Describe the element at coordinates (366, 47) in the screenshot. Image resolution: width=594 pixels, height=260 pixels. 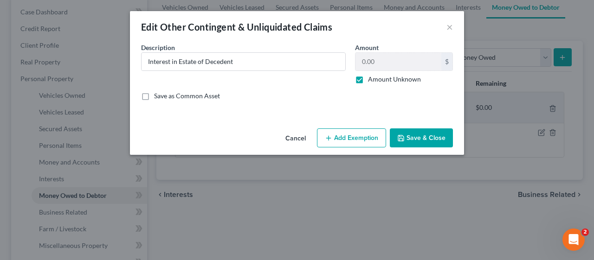
I see `label: Amount` at that location.